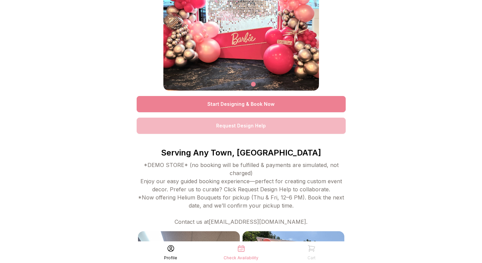 This screenshot has width=482, height=263. What do you see at coordinates (241, 126) in the screenshot?
I see `a: Request Design Help` at bounding box center [241, 126].